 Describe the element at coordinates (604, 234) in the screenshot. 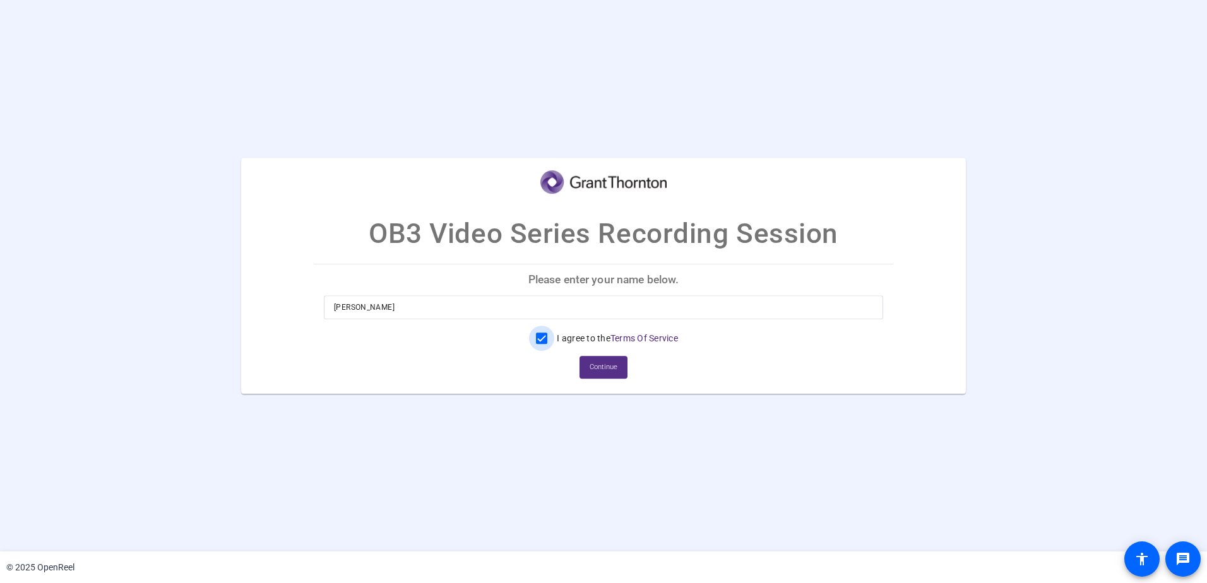

I see `p: OB3 Video Series Recording Session` at that location.